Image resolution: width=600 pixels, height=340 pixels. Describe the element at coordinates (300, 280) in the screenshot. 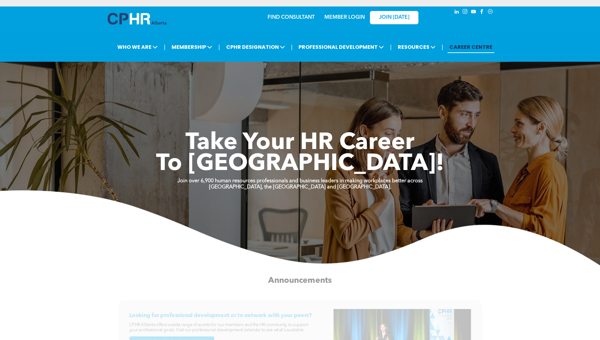

I see `span: Announcements` at that location.